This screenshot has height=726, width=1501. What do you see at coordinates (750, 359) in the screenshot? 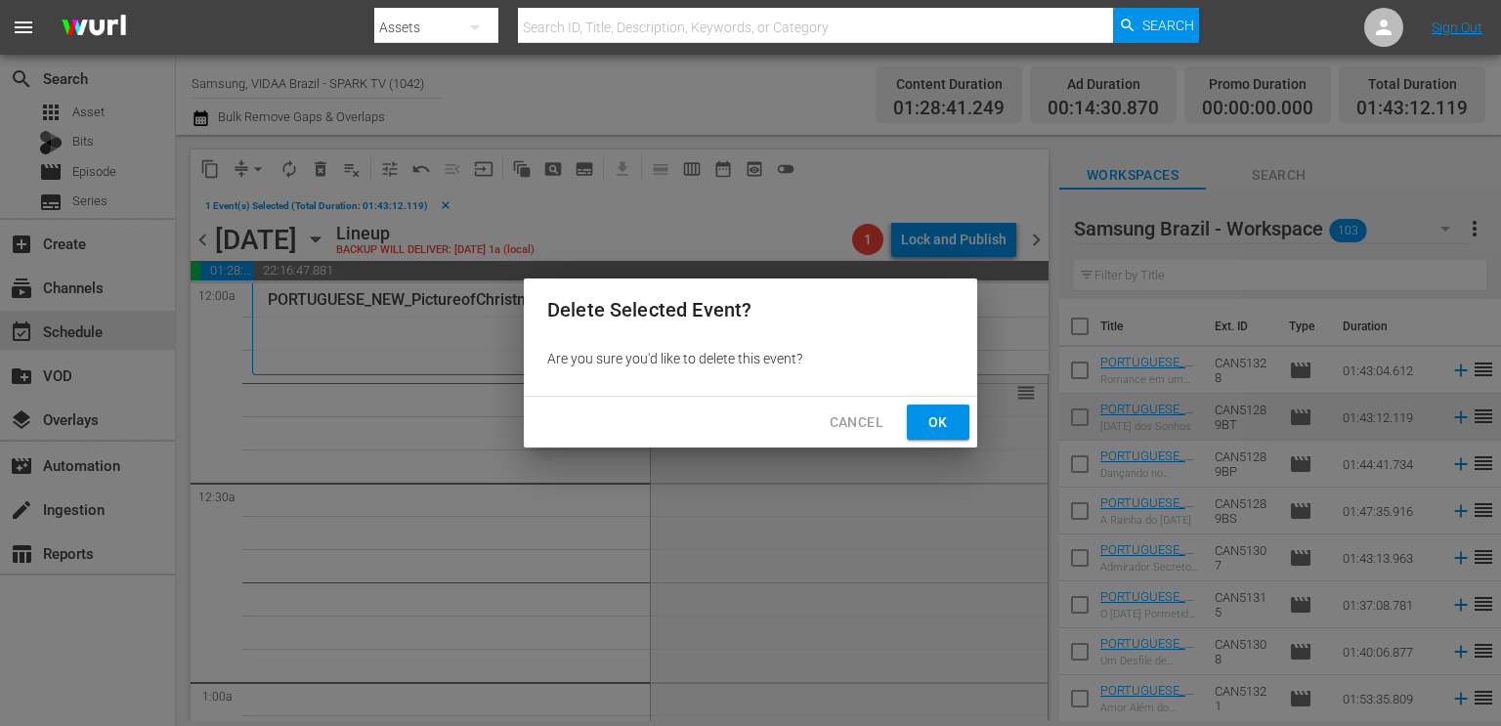
I see `div: Are you sure you'd like to delete this event?` at bounding box center [750, 359].